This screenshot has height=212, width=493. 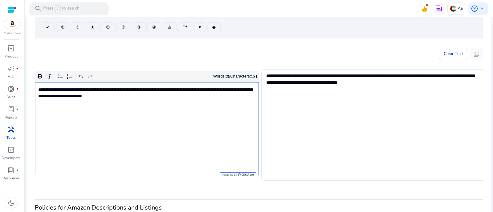 I want to click on div: Editor toolbar, so click(x=147, y=77).